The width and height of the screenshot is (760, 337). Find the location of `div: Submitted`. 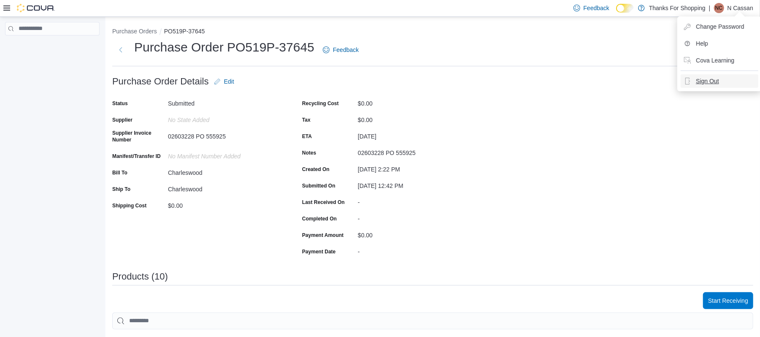

div: Submitted is located at coordinates (225, 102).